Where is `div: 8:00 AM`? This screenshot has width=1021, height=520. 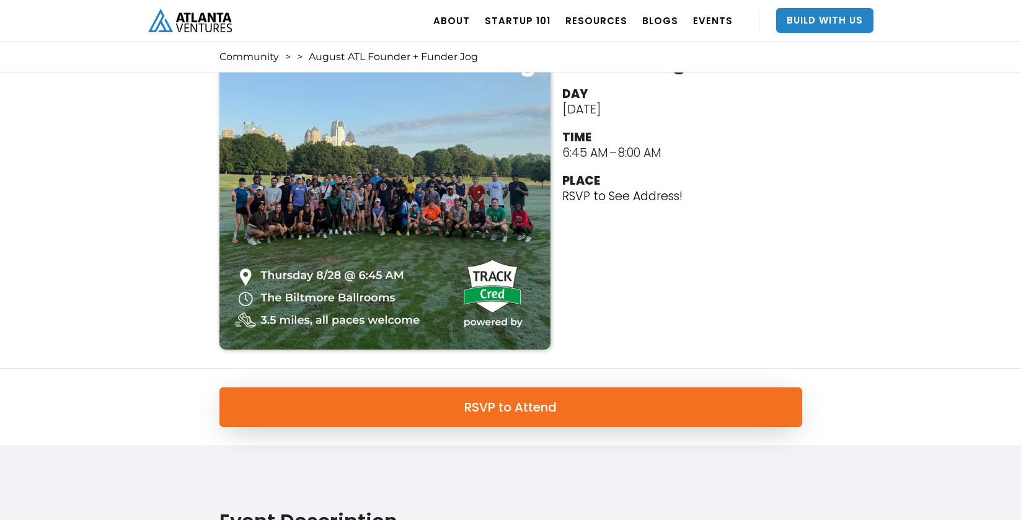
div: 8:00 AM is located at coordinates (640, 153).